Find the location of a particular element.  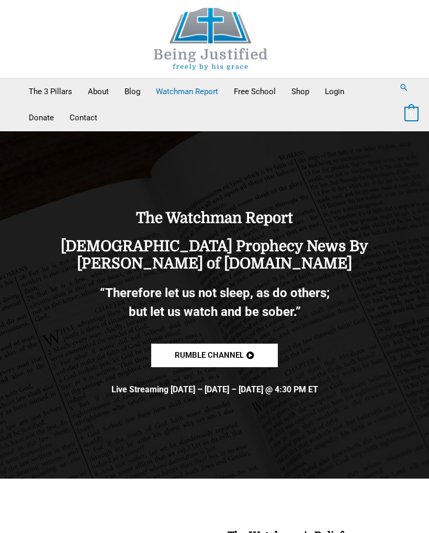

a: Search button is located at coordinates (404, 87).